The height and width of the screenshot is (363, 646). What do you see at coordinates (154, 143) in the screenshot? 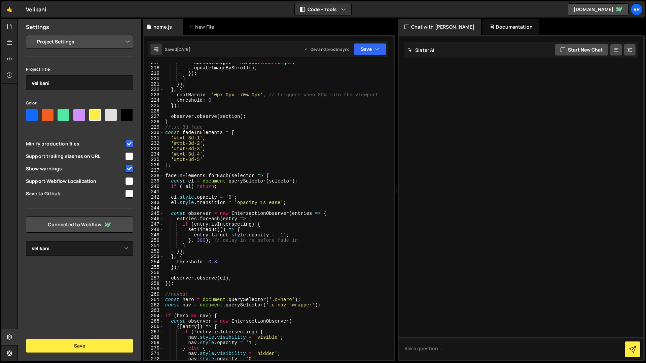
I see `div: 232` at bounding box center [154, 143].